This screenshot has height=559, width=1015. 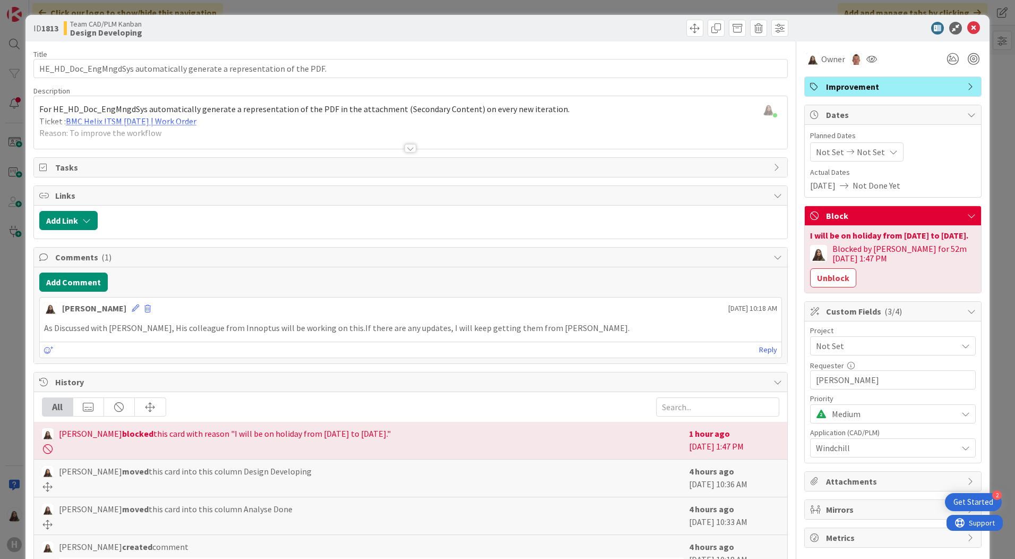 I want to click on span: History, so click(x=412, y=382).